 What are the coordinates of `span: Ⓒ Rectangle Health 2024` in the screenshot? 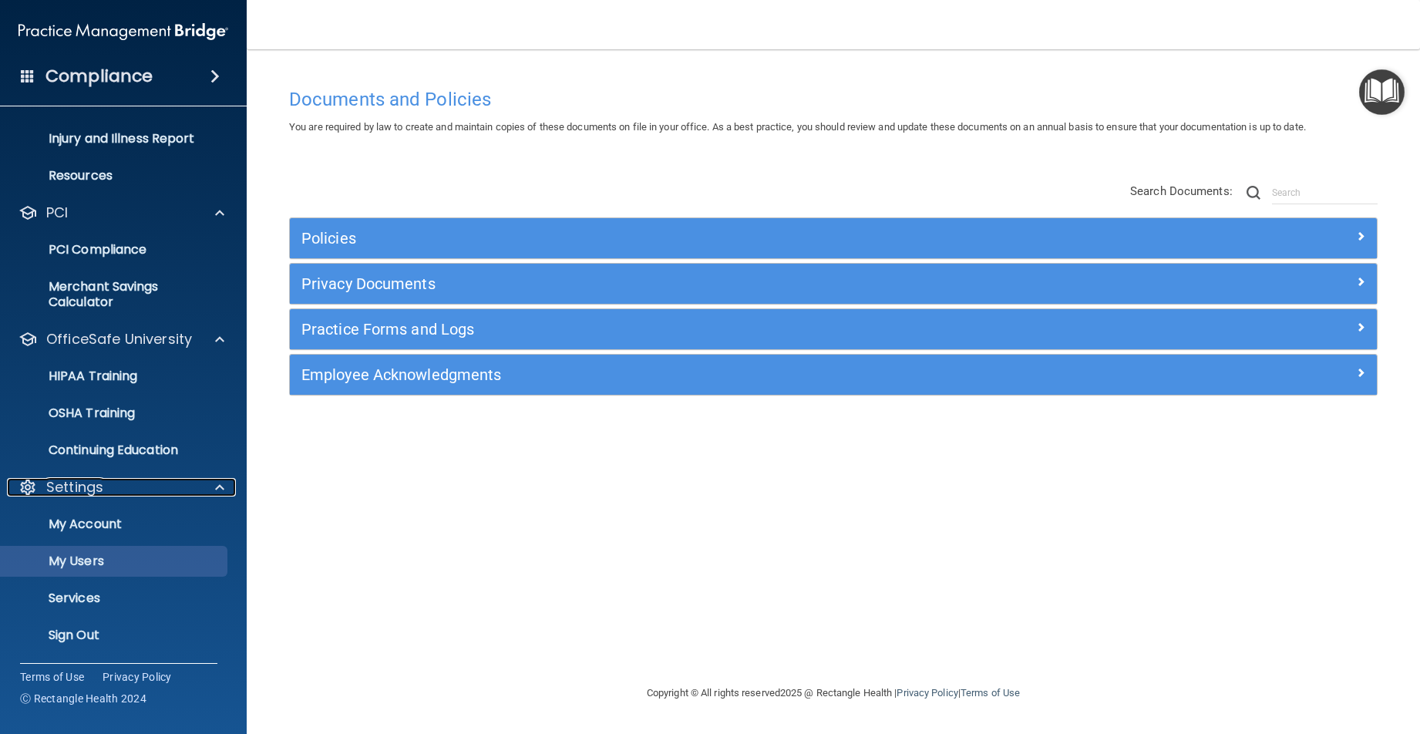 It's located at (83, 698).